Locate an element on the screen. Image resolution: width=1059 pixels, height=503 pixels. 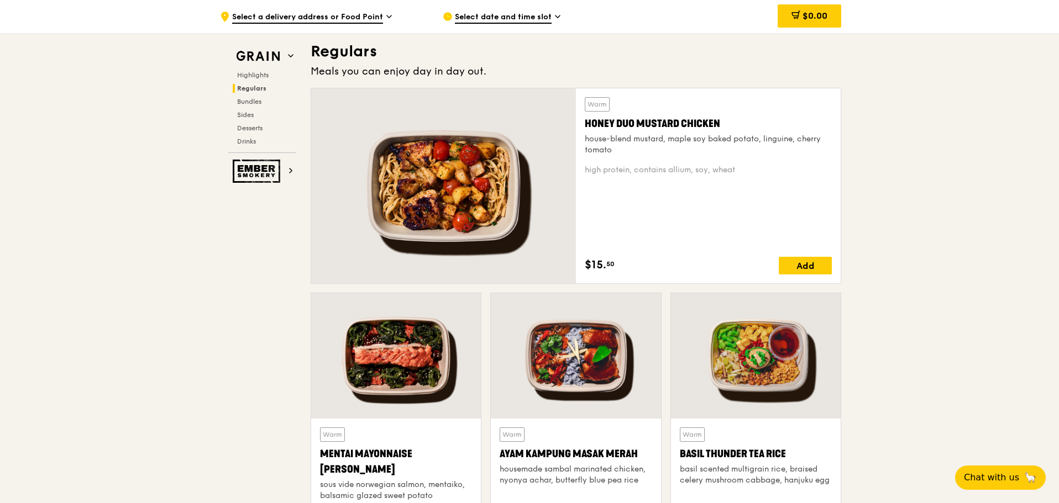
button: Chat with us🦙 is located at coordinates (1000, 478).